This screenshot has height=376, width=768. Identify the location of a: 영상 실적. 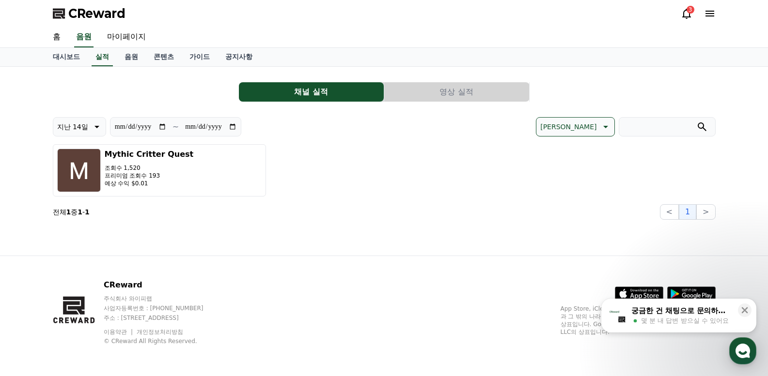
(457, 92).